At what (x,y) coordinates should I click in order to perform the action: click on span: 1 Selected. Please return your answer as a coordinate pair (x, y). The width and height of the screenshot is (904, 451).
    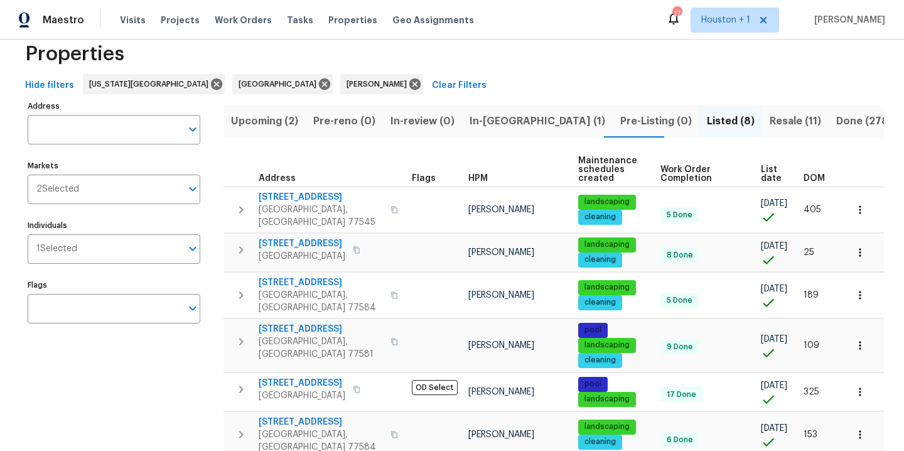
    Looking at the image, I should click on (57, 249).